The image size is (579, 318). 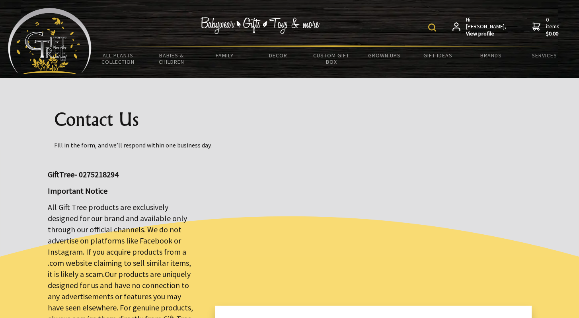 What do you see at coordinates (332, 59) in the screenshot?
I see `a: Custom Gift Box` at bounding box center [332, 59].